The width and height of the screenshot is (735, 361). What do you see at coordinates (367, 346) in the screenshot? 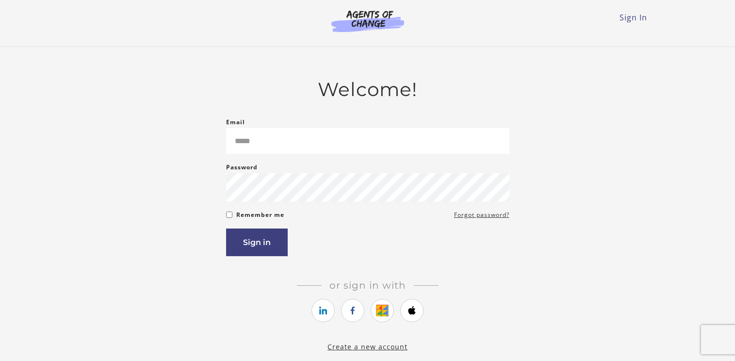
I see `a: Create a new account` at bounding box center [367, 346].